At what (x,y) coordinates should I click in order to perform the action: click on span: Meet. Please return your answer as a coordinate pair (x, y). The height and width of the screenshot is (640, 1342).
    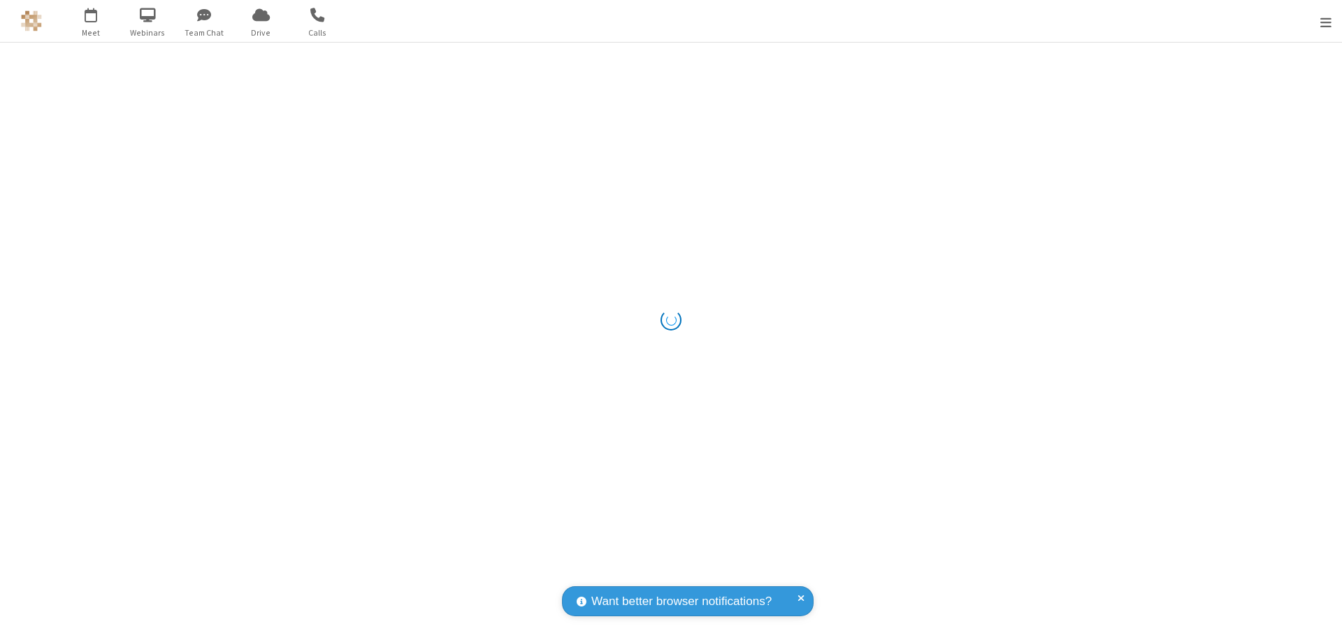
    Looking at the image, I should click on (91, 33).